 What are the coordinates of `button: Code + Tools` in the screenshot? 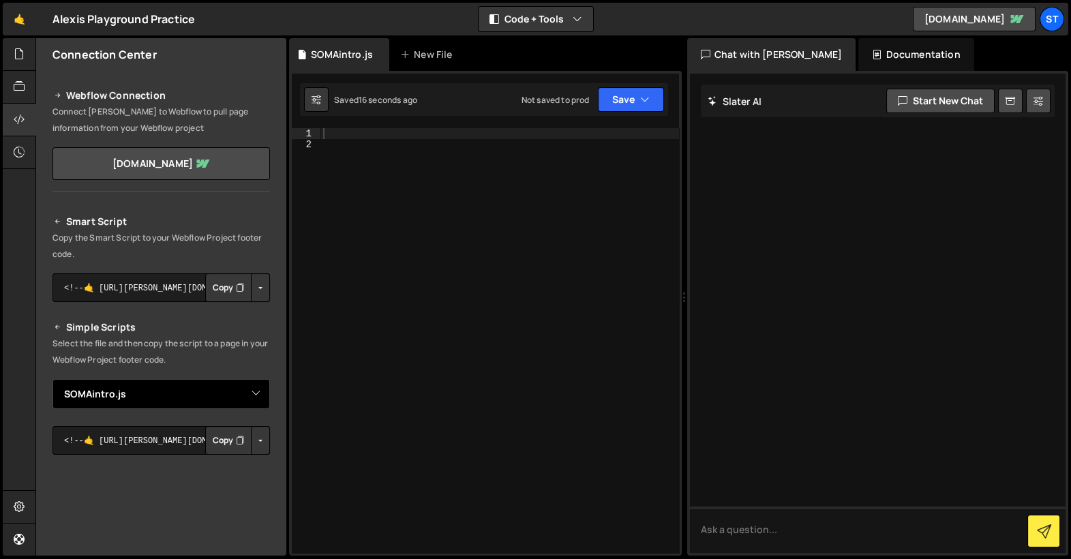 It's located at (536, 19).